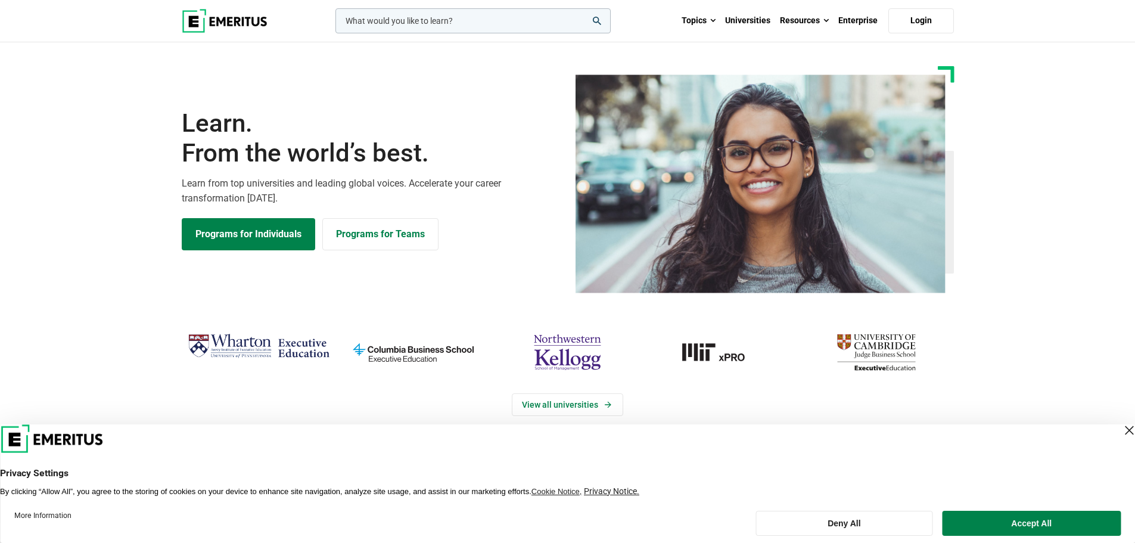 The image size is (1135, 543). What do you see at coordinates (371, 153) in the screenshot?
I see `span: From the world’s best.` at bounding box center [371, 153].